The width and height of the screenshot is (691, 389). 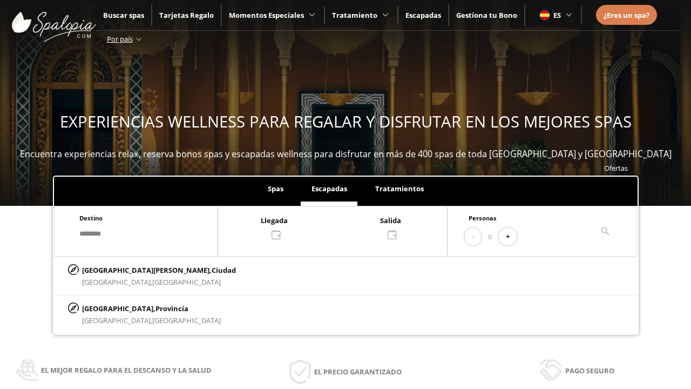 I want to click on span: El precio garantizado, so click(x=358, y=371).